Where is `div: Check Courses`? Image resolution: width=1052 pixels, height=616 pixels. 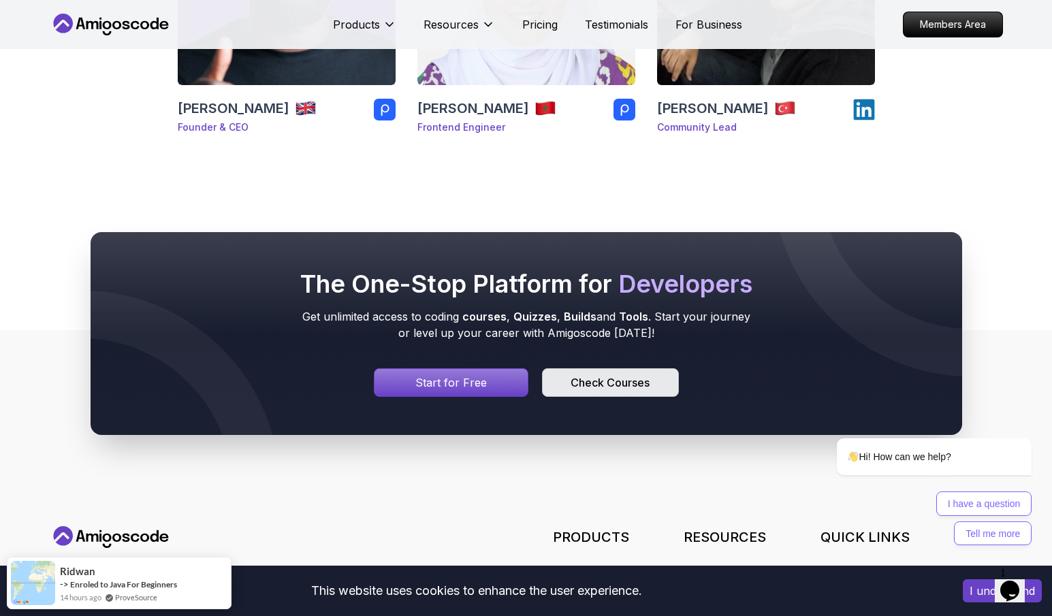
div: Check Courses is located at coordinates (610, 383).